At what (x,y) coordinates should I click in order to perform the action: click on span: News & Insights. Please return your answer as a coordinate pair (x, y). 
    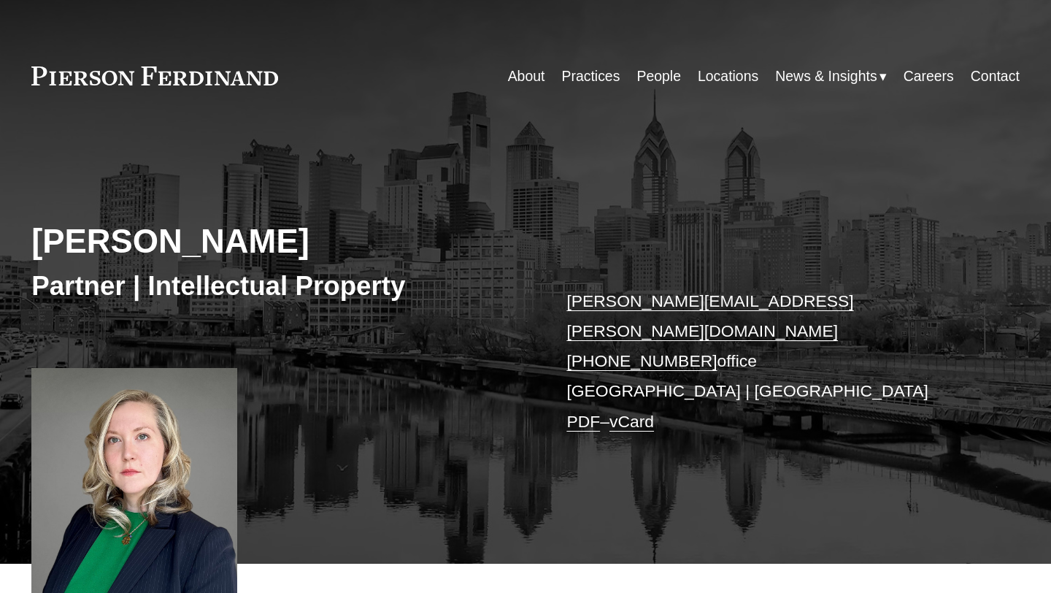
    Looking at the image, I should click on (826, 76).